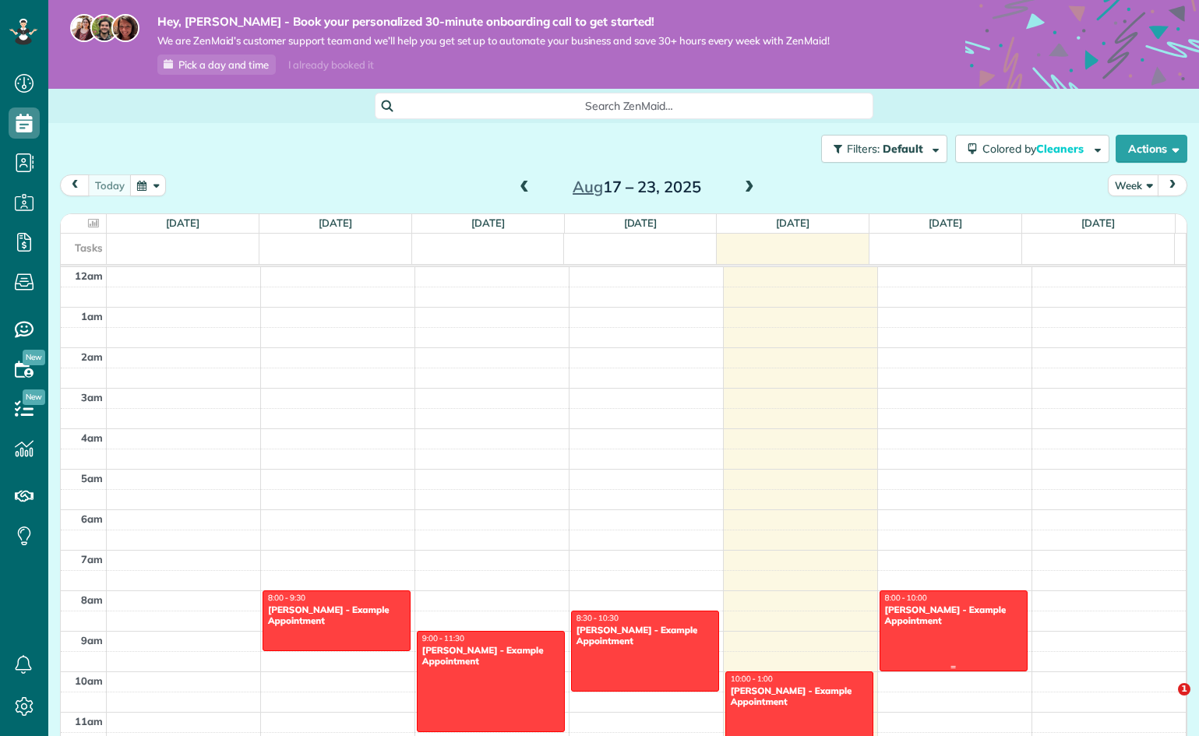 The image size is (1199, 736). I want to click on span: 8:00 - 9:30, so click(287, 597).